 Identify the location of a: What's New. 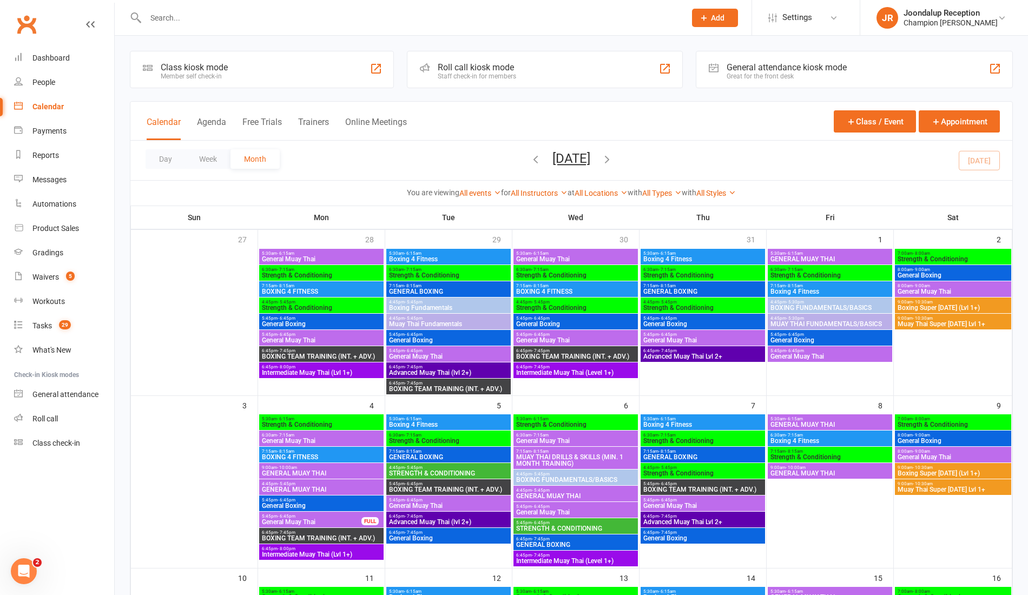
(64, 350).